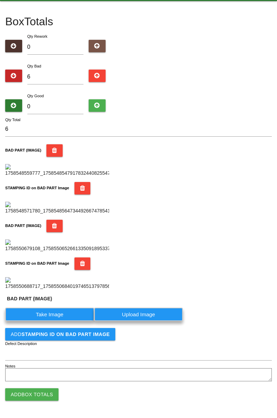 Image resolution: width=277 pixels, height=418 pixels. Describe the element at coordinates (36, 96) in the screenshot. I see `label: Qty Good` at that location.